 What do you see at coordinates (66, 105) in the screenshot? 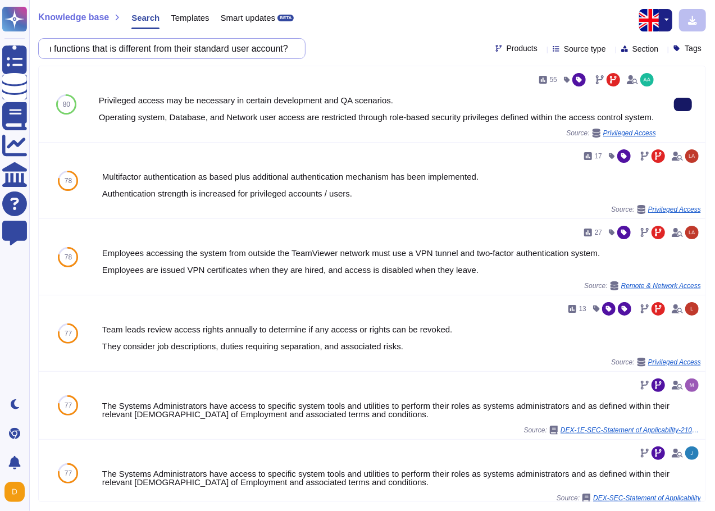
I see `span: 80` at bounding box center [66, 105].